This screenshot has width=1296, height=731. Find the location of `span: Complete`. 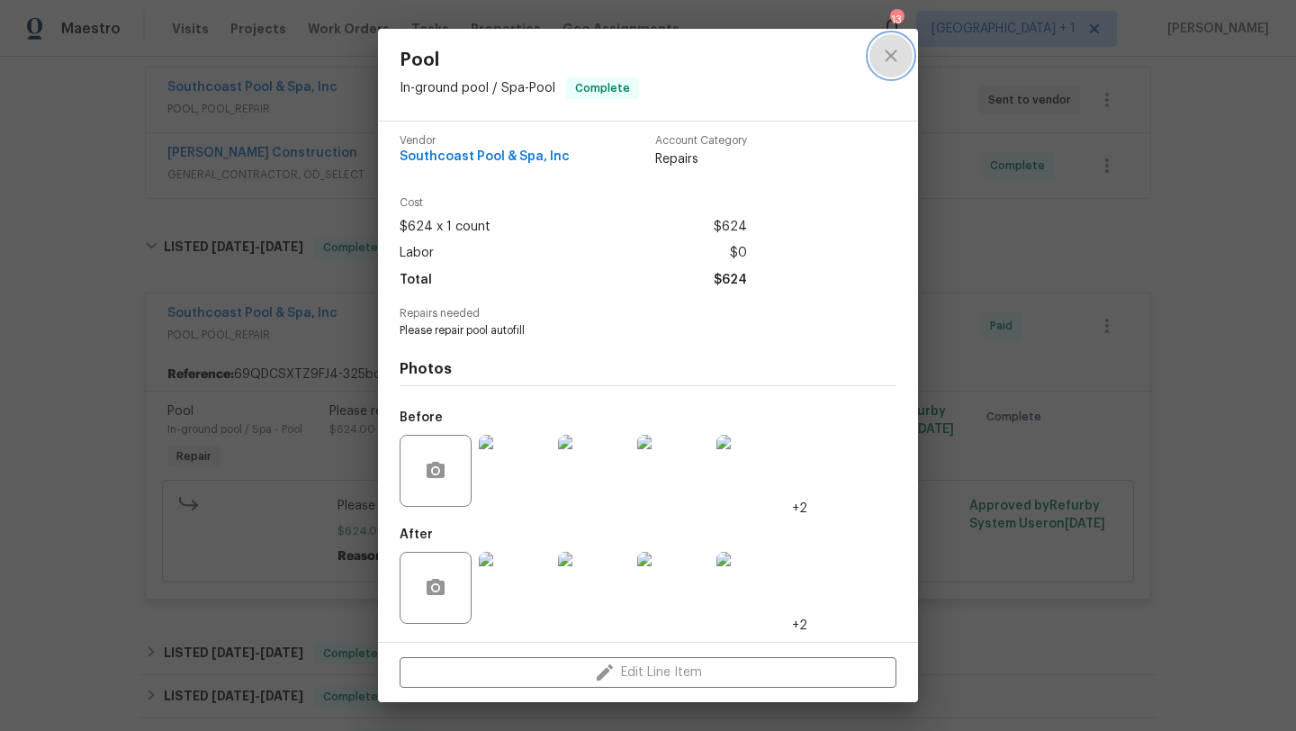

span: Complete is located at coordinates (602, 88).